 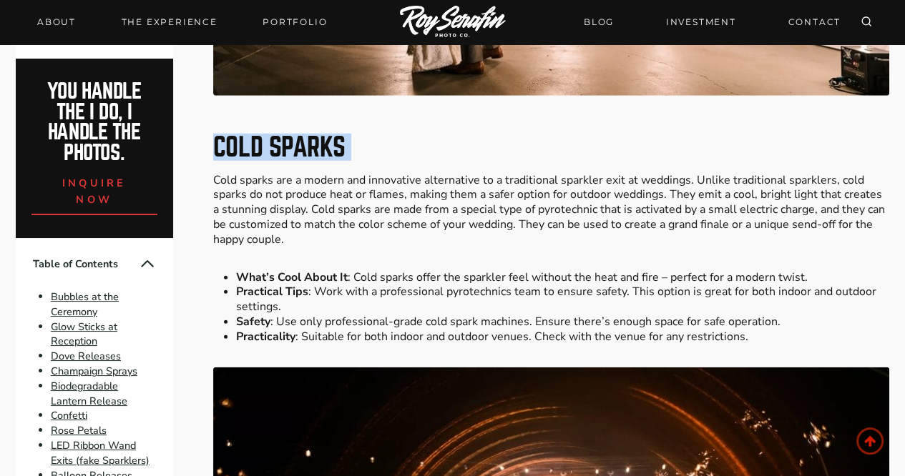 What do you see at coordinates (86, 264) in the screenshot?
I see `span: Table of Contents` at bounding box center [86, 264].